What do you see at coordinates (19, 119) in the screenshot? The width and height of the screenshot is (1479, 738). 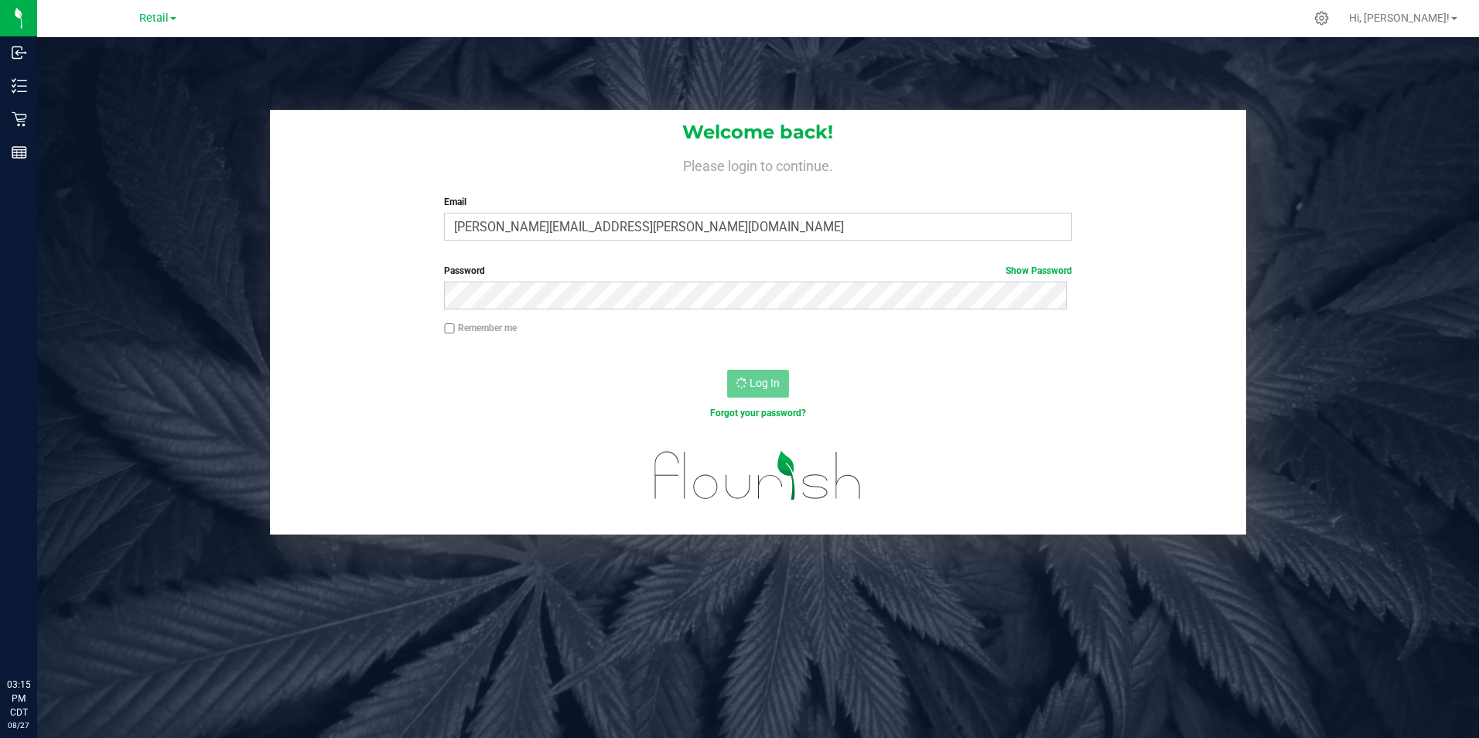 I see `inline-svg: Retail` at bounding box center [19, 119].